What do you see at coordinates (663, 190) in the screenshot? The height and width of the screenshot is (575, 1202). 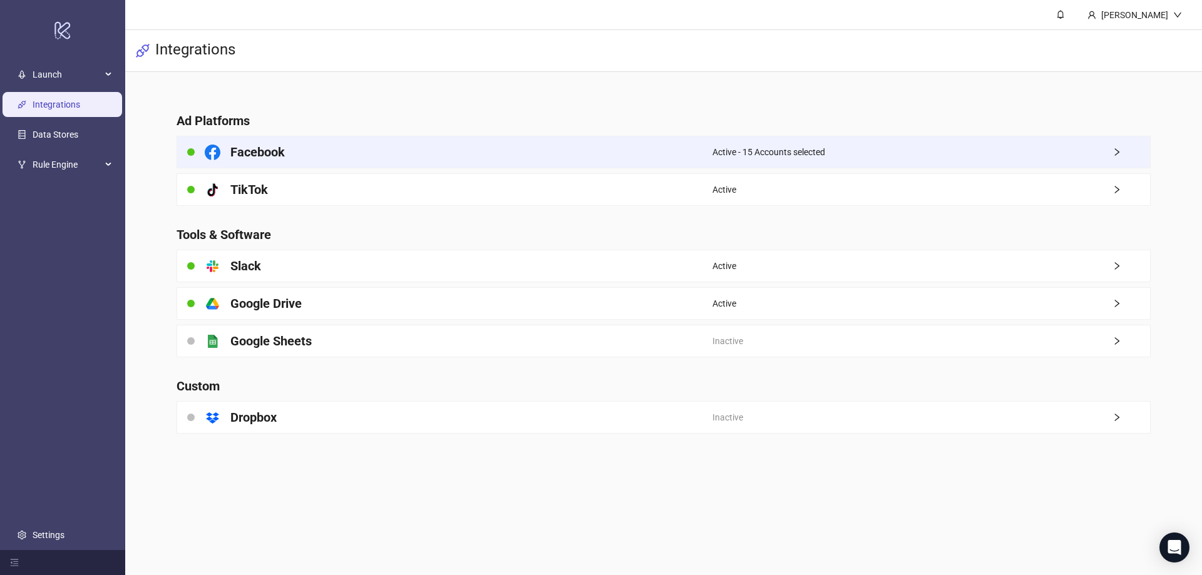 I see `a: TikTokActiveright` at bounding box center [663, 190].